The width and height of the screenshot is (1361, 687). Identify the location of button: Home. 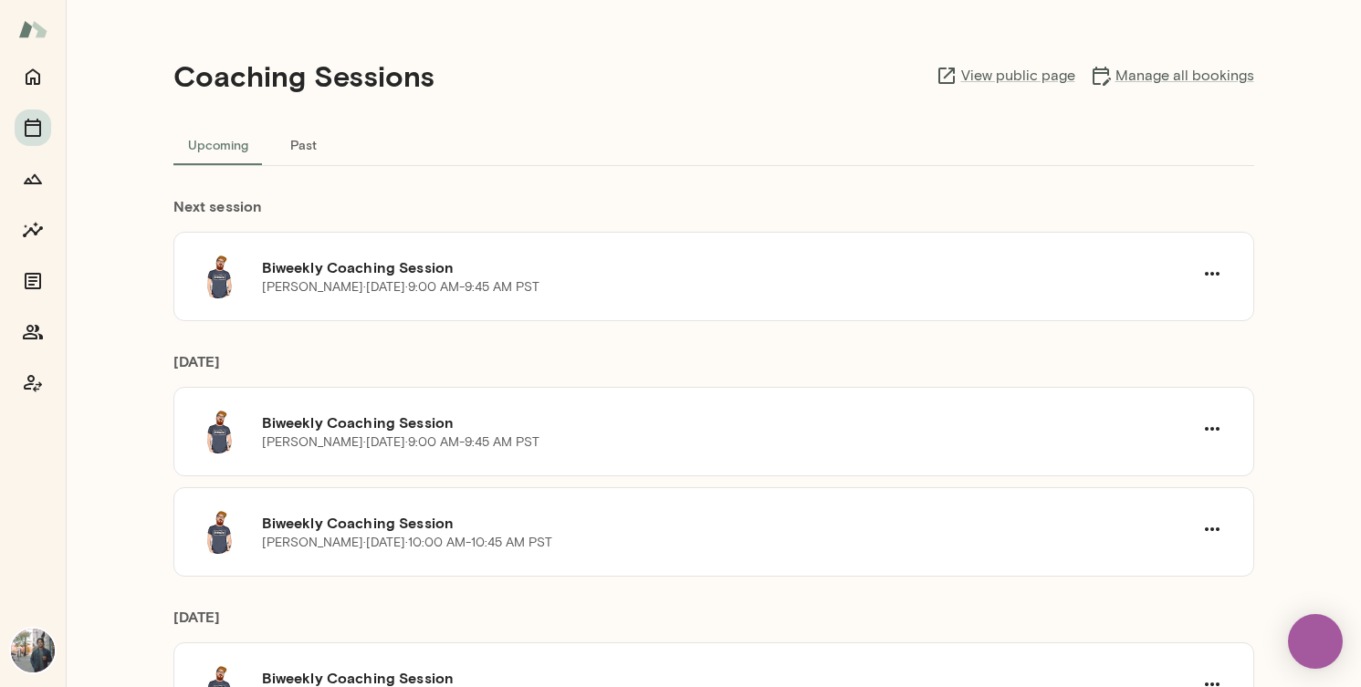
(33, 77).